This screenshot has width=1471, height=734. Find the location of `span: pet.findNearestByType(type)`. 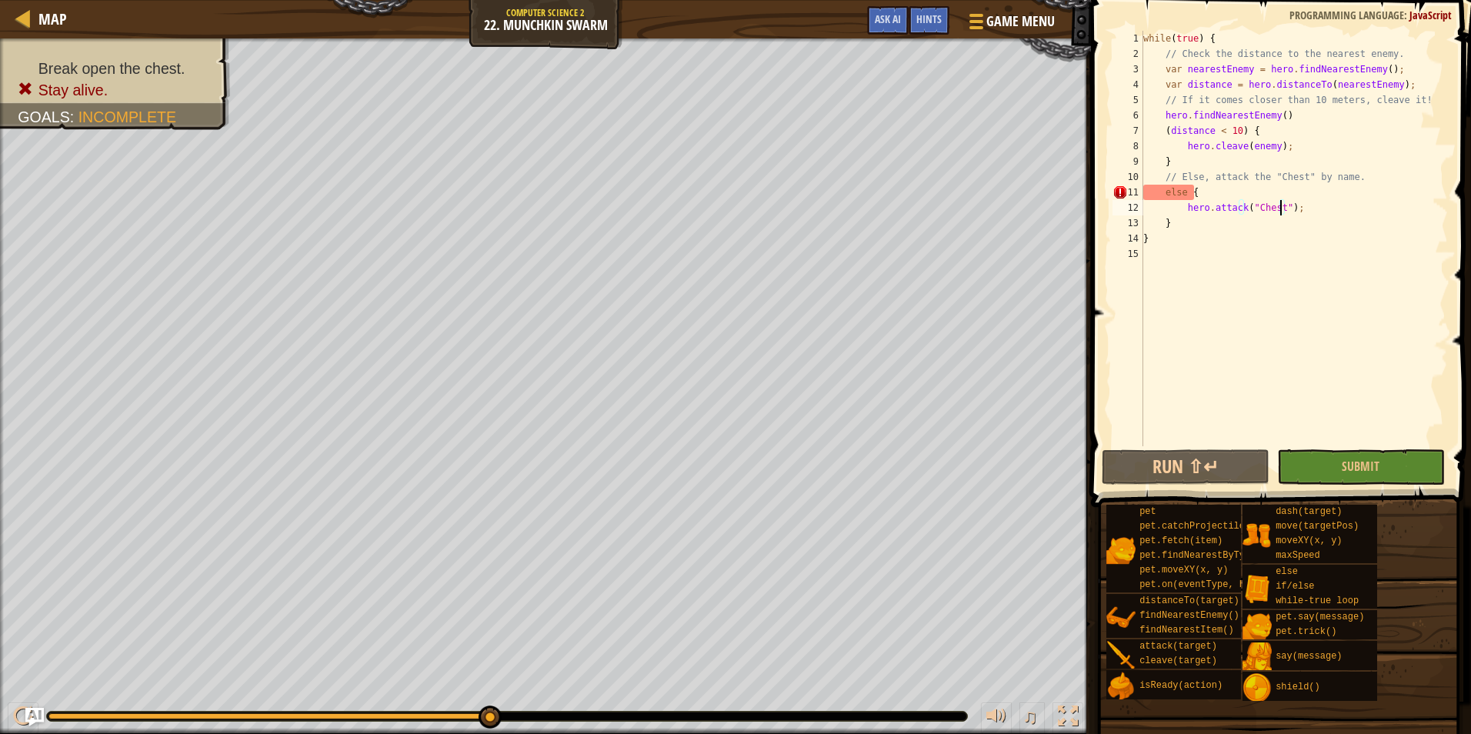

span: pet.findNearestByType(type) is located at coordinates (1214, 555).